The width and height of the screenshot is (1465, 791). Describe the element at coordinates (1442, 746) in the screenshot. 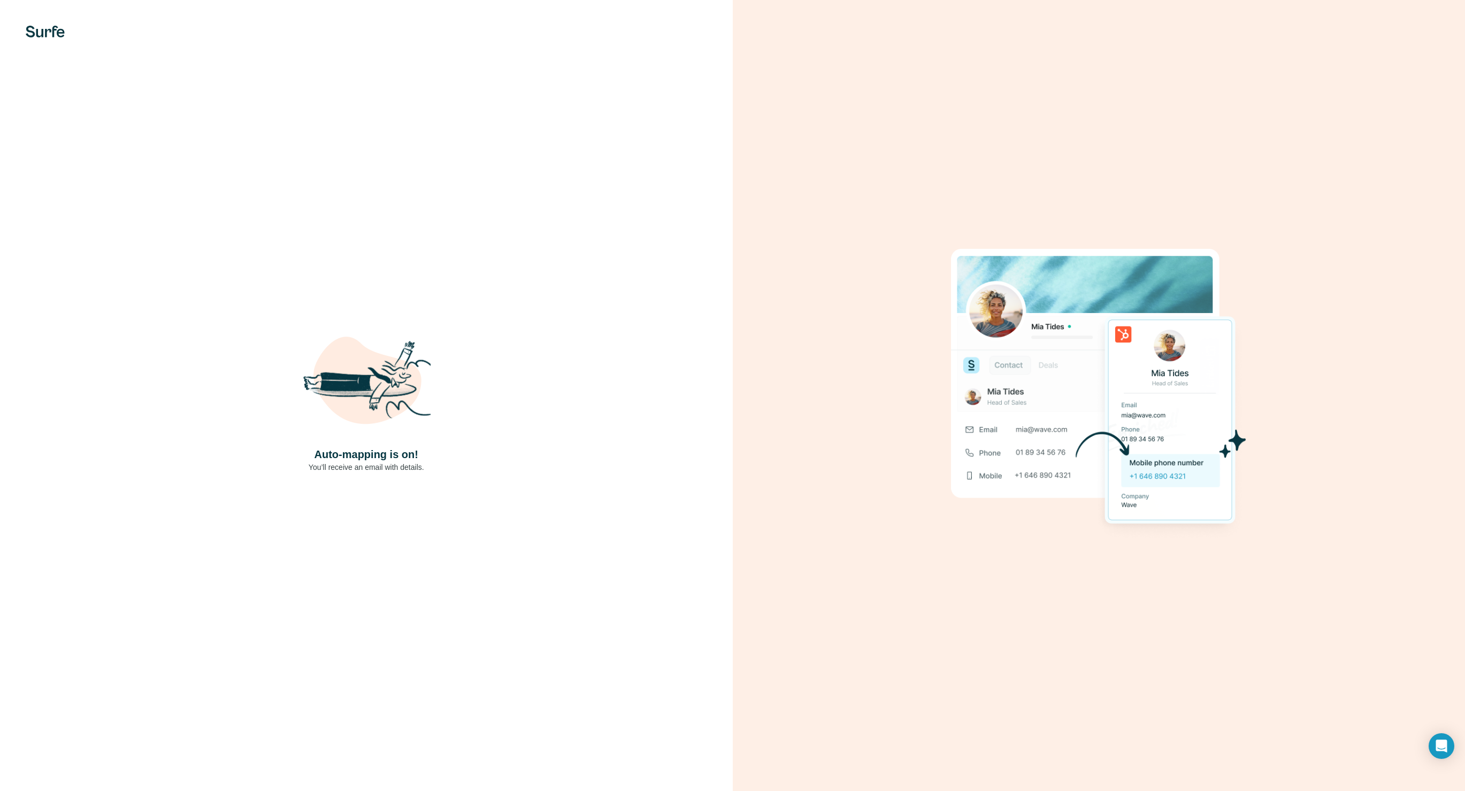

I see `div: Open Intercom Messenger` at that location.